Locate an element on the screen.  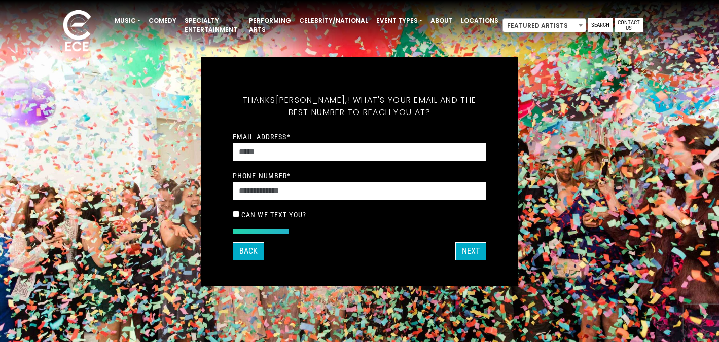
a: Locations is located at coordinates (480, 21).